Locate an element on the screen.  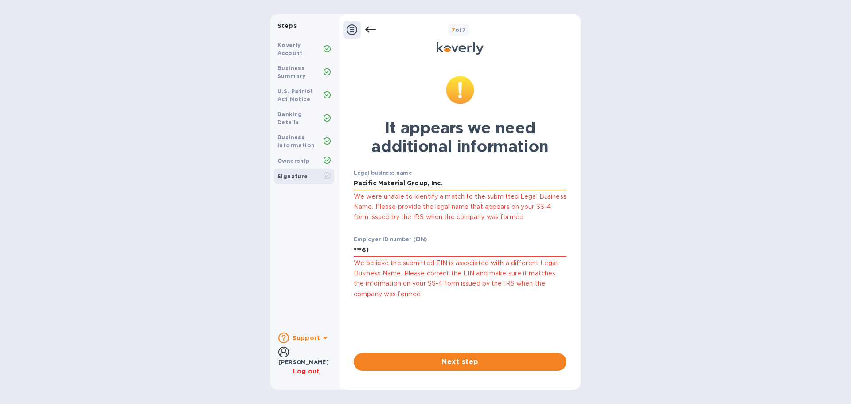
button: Next step is located at coordinates (460, 362).